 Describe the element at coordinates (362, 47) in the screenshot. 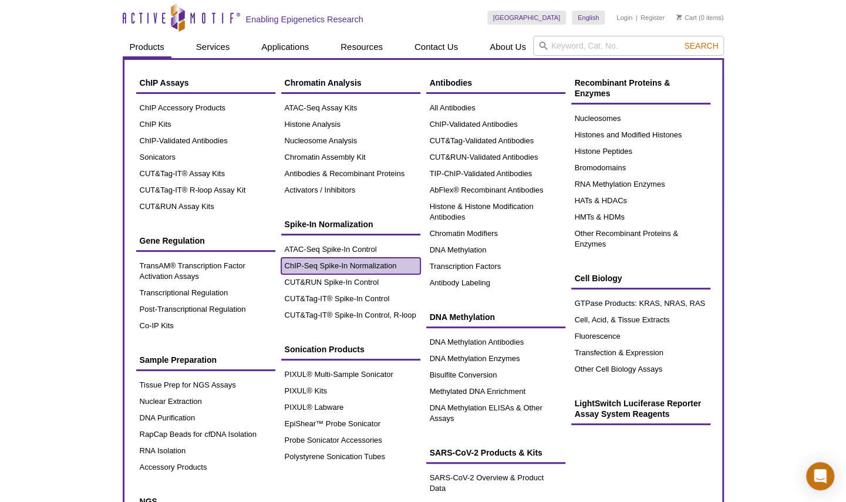

I see `a: Resources` at that location.